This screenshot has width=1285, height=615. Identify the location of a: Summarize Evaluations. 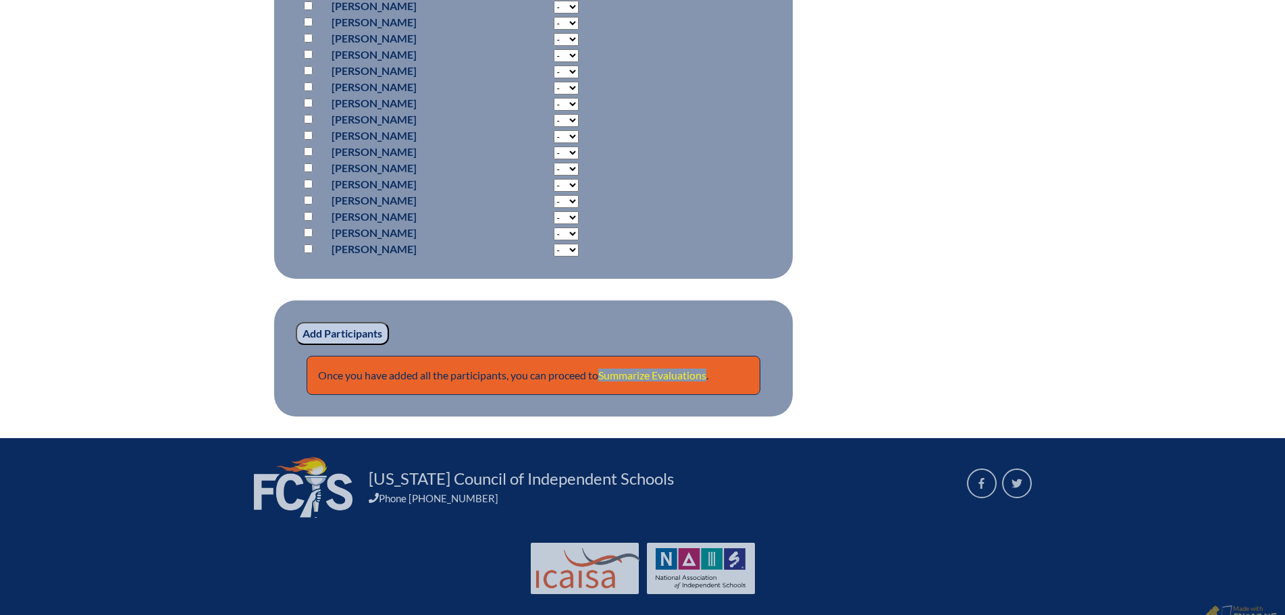
(652, 375).